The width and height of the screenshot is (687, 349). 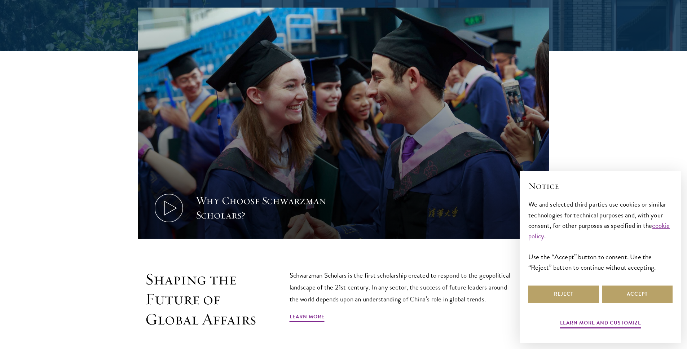 I want to click on a: cookie policy, so click(x=599, y=231).